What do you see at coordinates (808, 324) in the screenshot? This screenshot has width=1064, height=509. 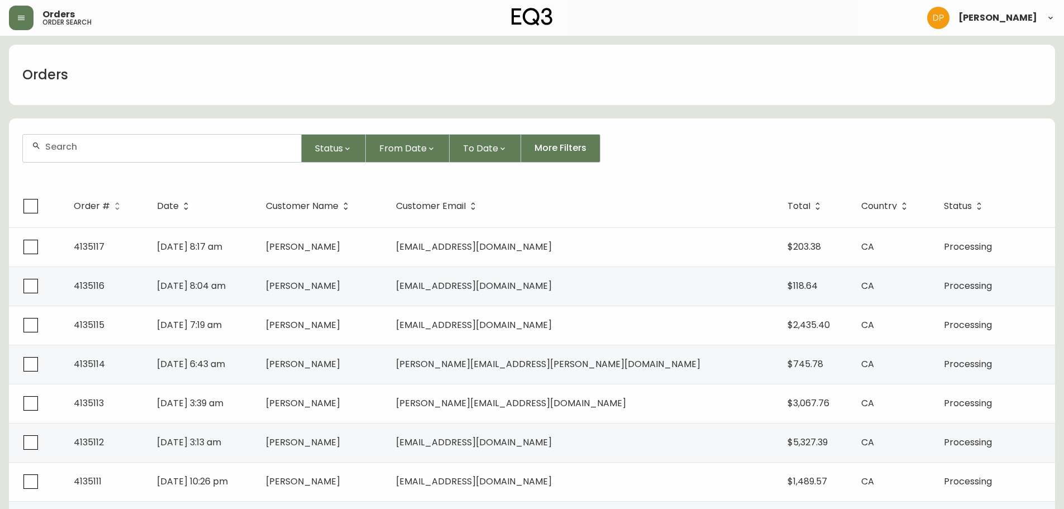 I see `span: $2,435.40` at bounding box center [808, 324].